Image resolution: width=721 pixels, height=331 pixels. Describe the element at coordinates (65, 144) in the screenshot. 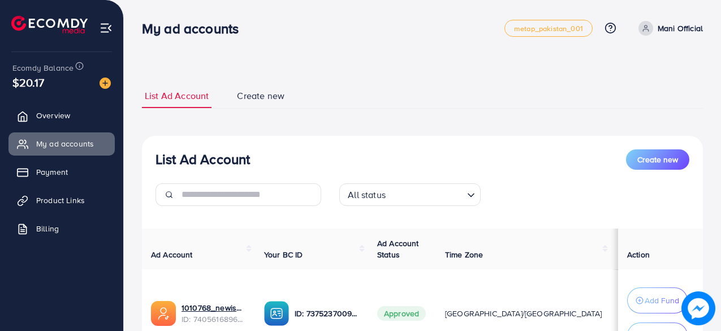

I see `span: My ad accounts` at that location.